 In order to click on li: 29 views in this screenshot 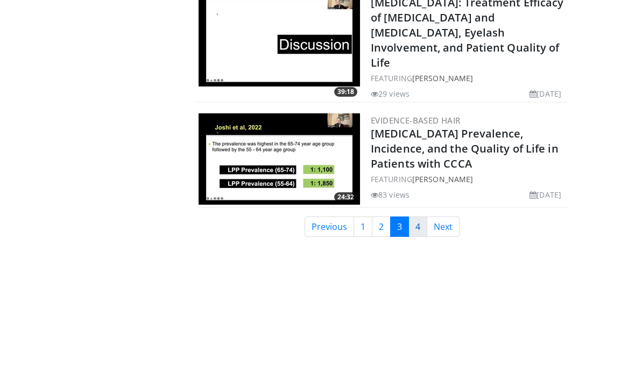, I will do `click(390, 94)`.